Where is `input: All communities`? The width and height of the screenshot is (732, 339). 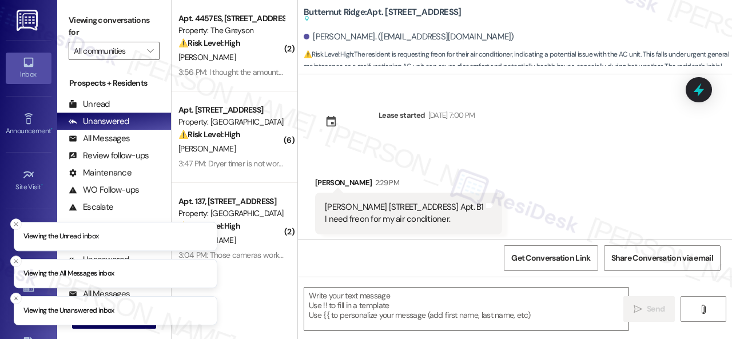 input: All communities is located at coordinates (108, 51).